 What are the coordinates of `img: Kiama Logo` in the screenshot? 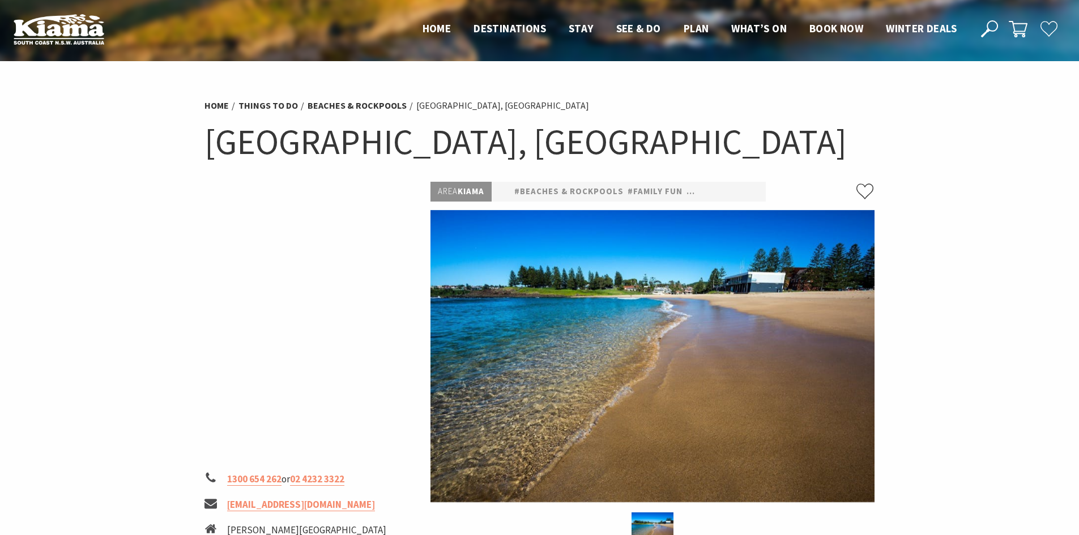 It's located at (59, 29).